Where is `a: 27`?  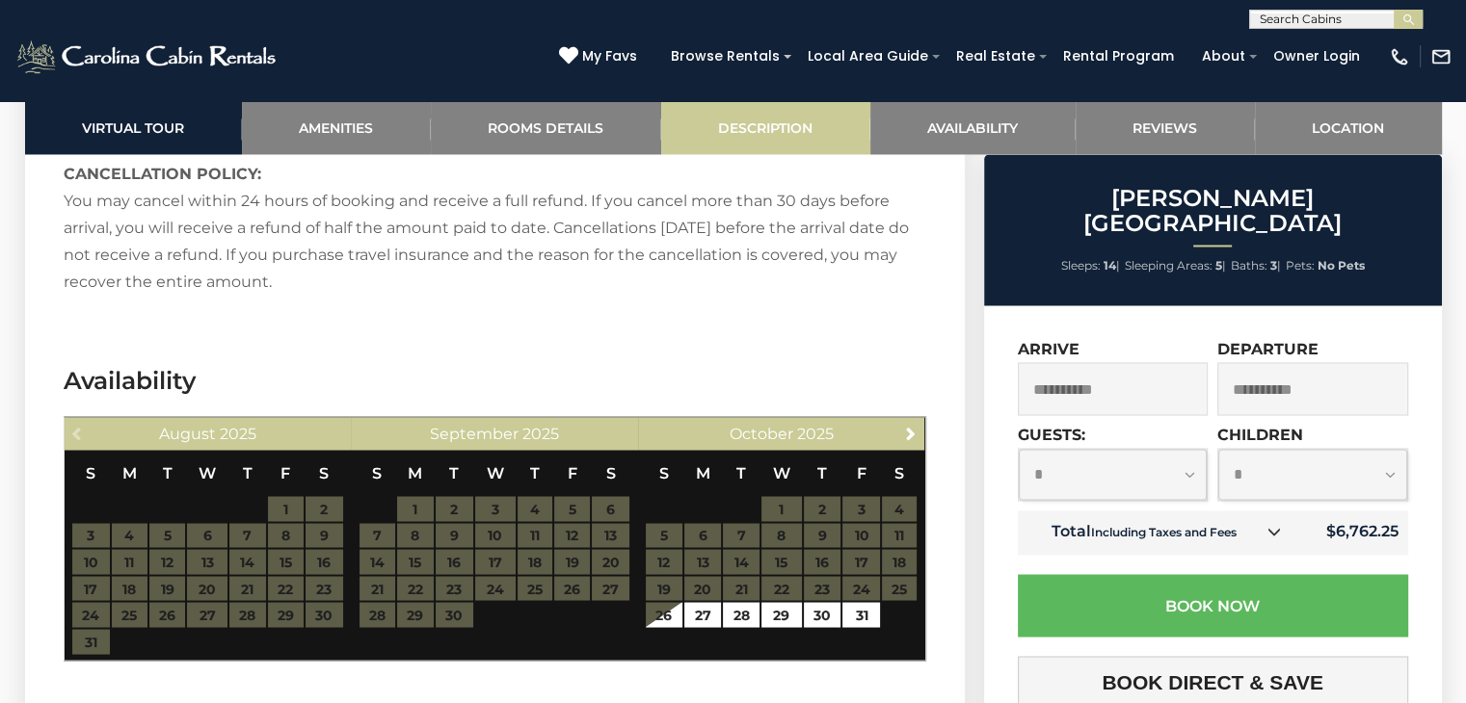
a: 27 is located at coordinates (702, 615).